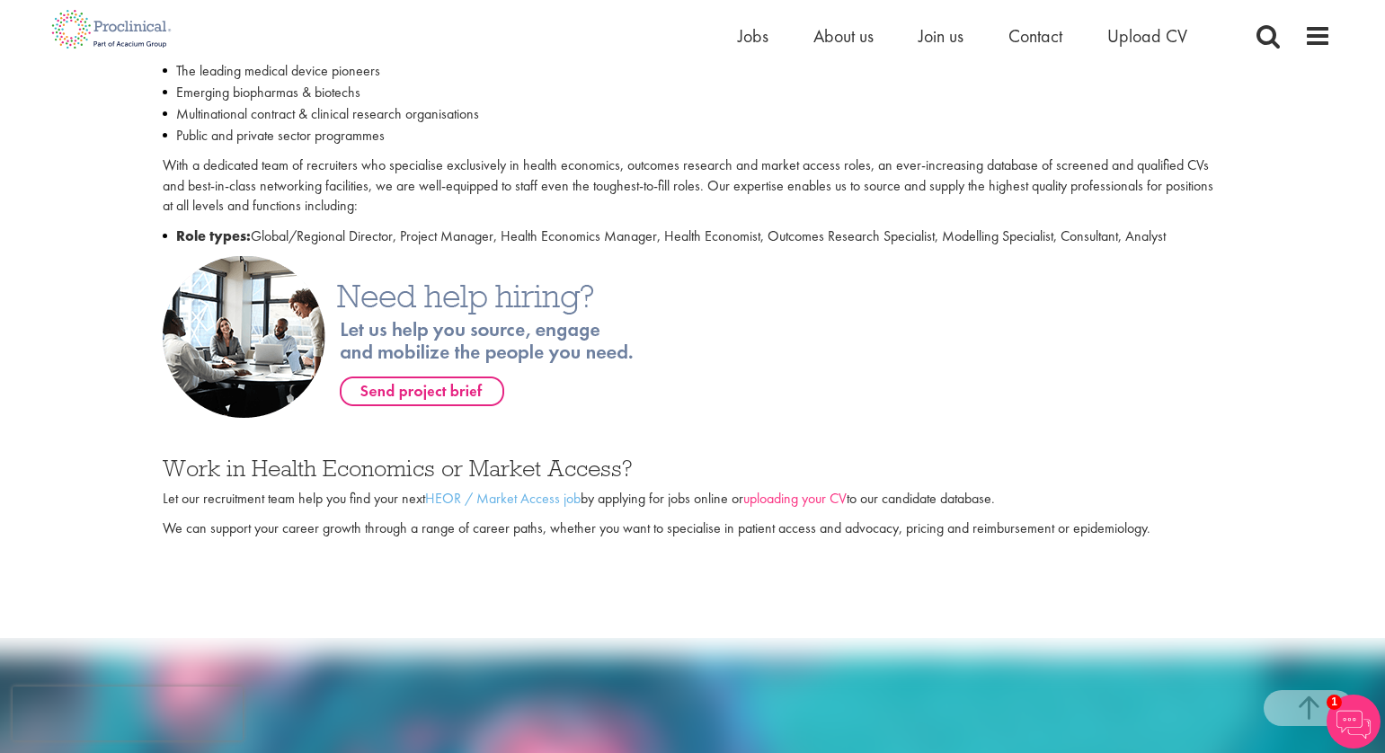  I want to click on img: Chatbot, so click(1353, 722).